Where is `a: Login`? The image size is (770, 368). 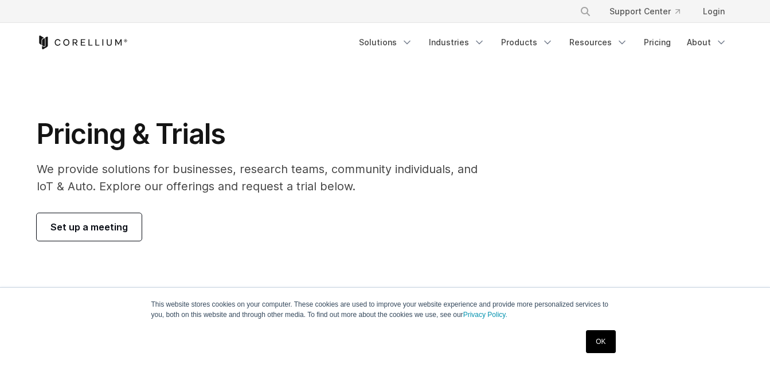 a: Login is located at coordinates (714, 11).